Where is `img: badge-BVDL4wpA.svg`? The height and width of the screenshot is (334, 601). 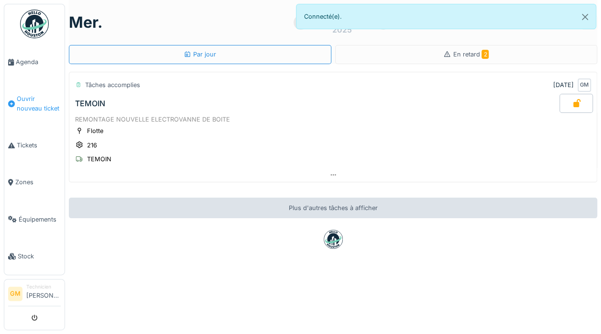 img: badge-BVDL4wpA.svg is located at coordinates (333, 239).